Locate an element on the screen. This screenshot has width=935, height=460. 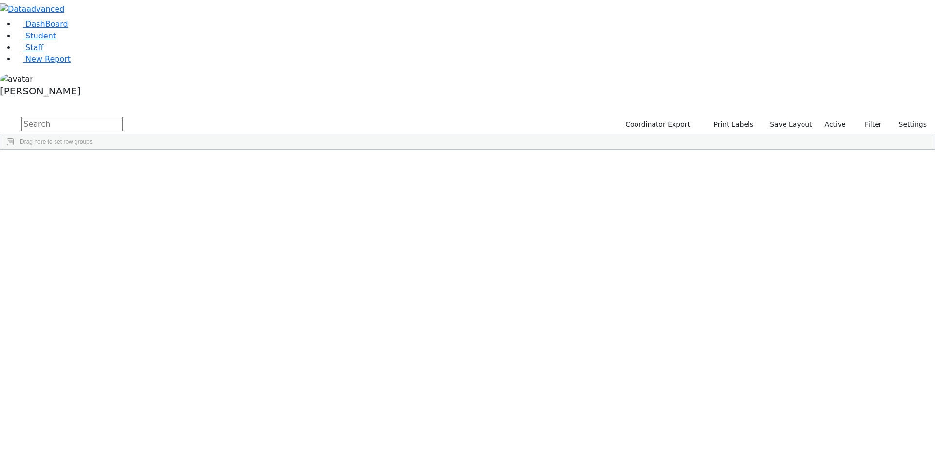
button: Coordinator Export is located at coordinates (657, 124).